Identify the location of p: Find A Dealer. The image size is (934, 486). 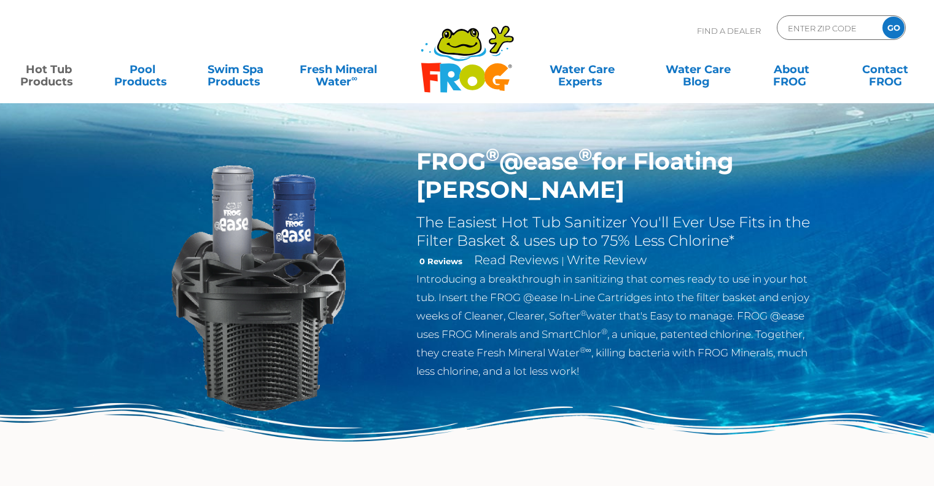
(729, 31).